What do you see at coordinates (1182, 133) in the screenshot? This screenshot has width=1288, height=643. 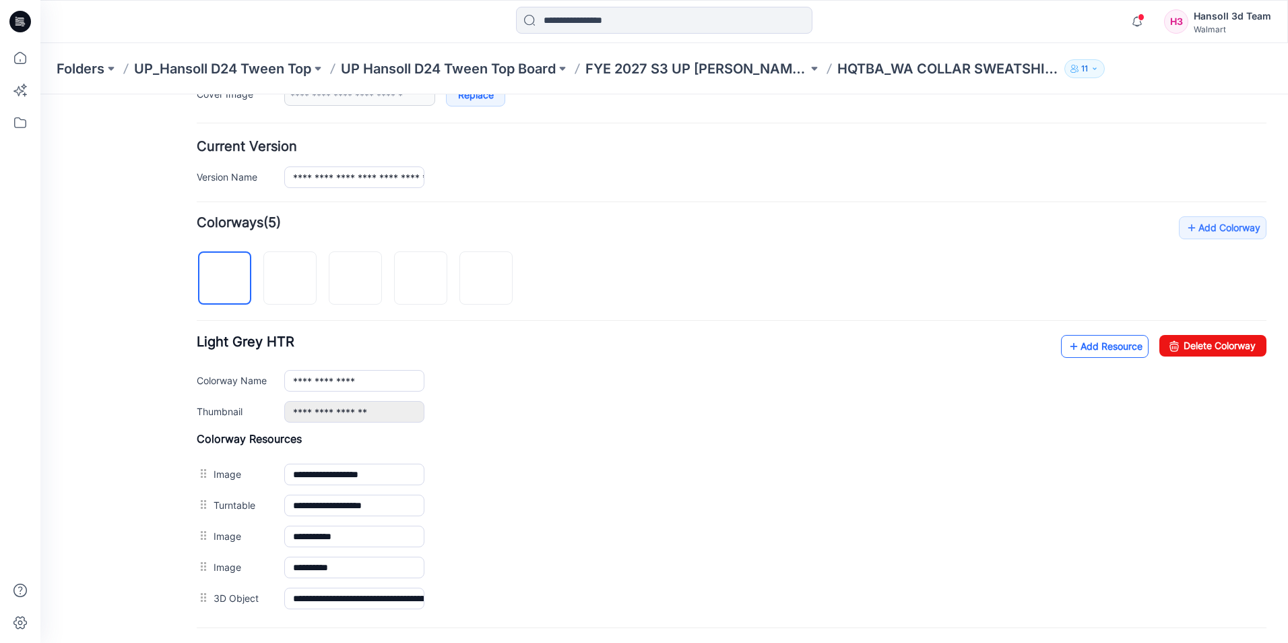 I see `a: Add Colorway` at bounding box center [1182, 133].